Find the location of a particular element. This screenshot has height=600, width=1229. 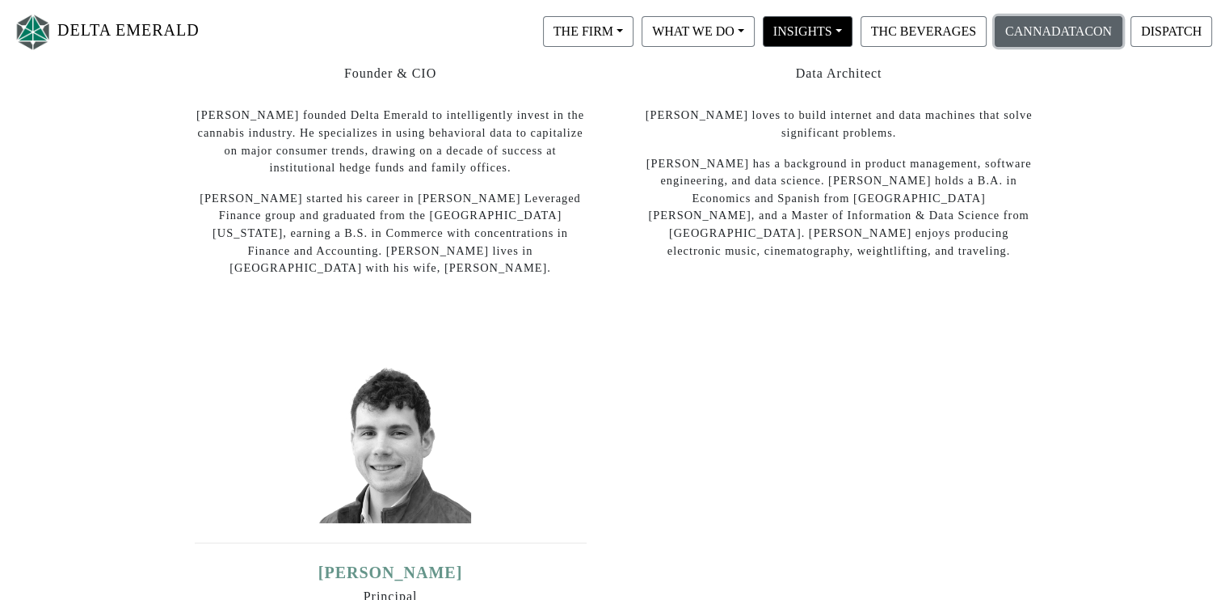

button: THC BEVERAGES is located at coordinates (924, 32).